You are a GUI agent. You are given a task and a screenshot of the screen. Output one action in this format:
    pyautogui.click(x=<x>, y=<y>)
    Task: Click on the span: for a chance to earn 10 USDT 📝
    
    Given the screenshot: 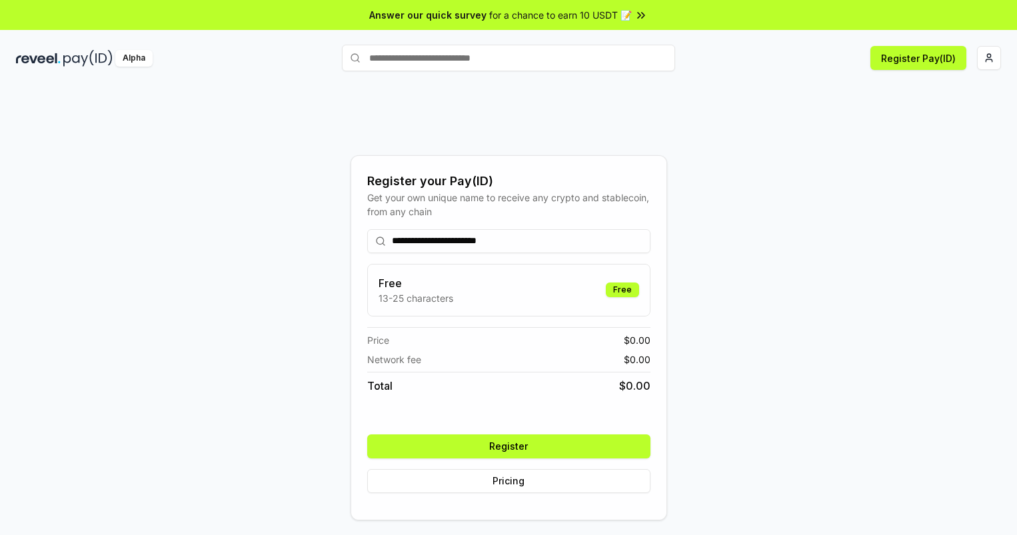 What is the action you would take?
    pyautogui.click(x=561, y=15)
    